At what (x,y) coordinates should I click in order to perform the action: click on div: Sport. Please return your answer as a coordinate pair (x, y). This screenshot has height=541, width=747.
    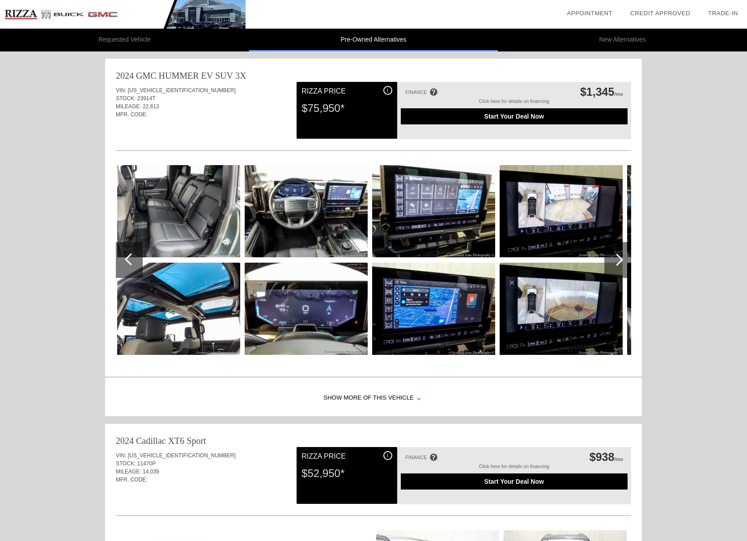
    Looking at the image, I should click on (196, 441).